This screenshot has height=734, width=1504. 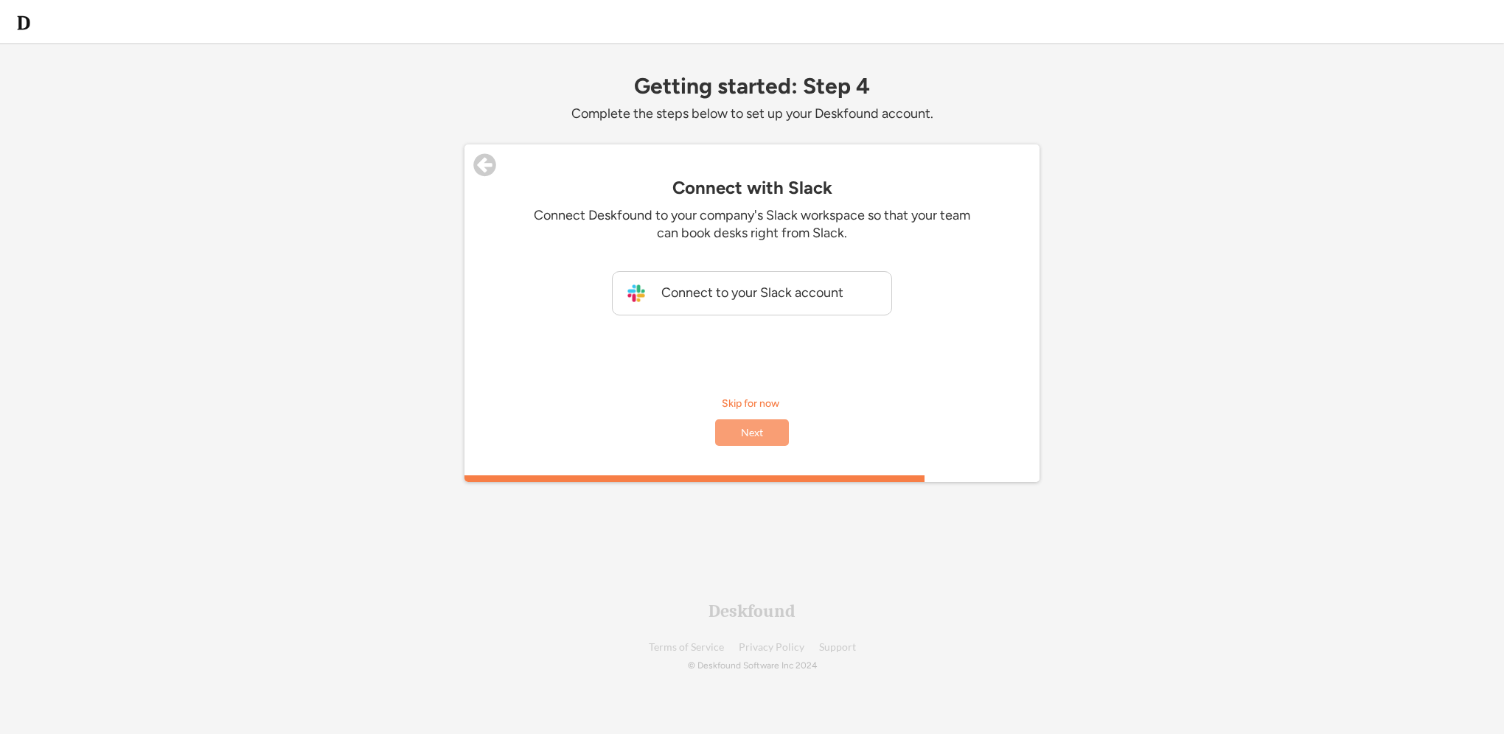 What do you see at coordinates (752, 86) in the screenshot?
I see `div: Getting started: Step 4` at bounding box center [752, 86].